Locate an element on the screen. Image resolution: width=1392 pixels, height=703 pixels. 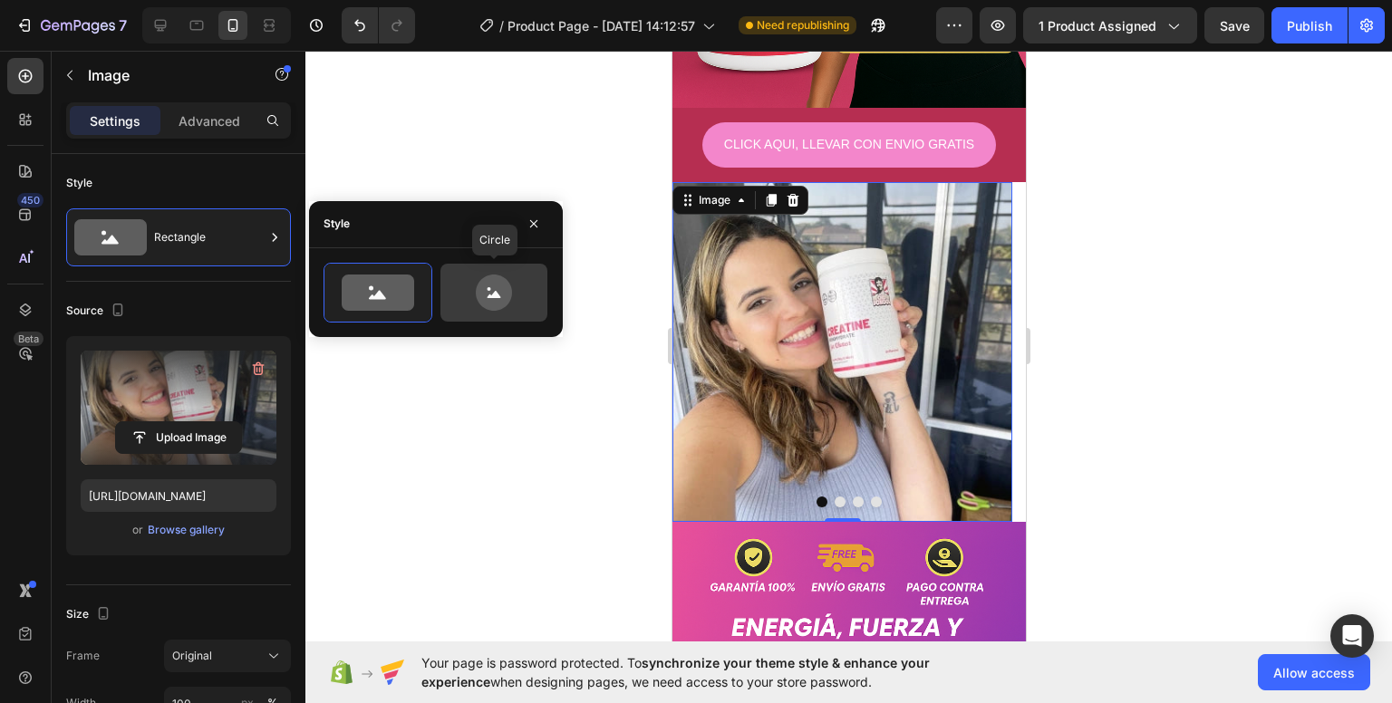
button: Publish is located at coordinates (1309, 25).